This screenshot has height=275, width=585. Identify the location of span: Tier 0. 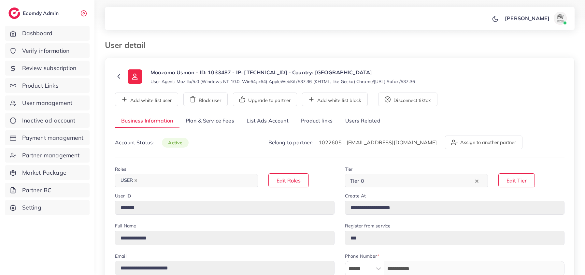
(357, 181).